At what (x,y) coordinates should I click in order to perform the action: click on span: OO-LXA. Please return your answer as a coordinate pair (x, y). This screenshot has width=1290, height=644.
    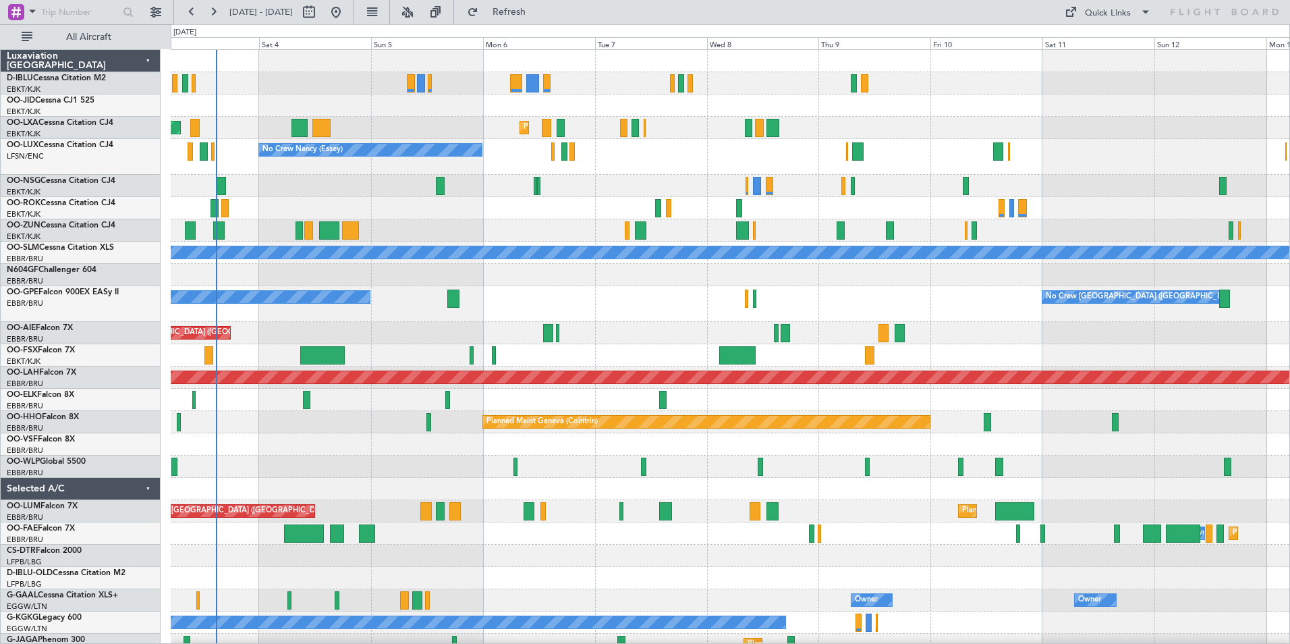
    Looking at the image, I should click on (22, 123).